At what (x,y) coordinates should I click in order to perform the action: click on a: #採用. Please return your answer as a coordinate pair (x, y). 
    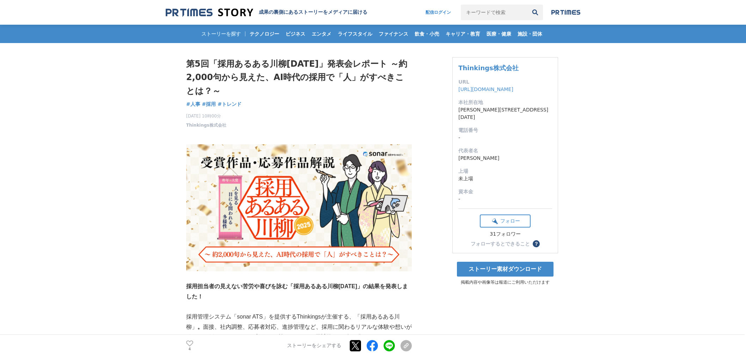
    Looking at the image, I should click on (209, 104).